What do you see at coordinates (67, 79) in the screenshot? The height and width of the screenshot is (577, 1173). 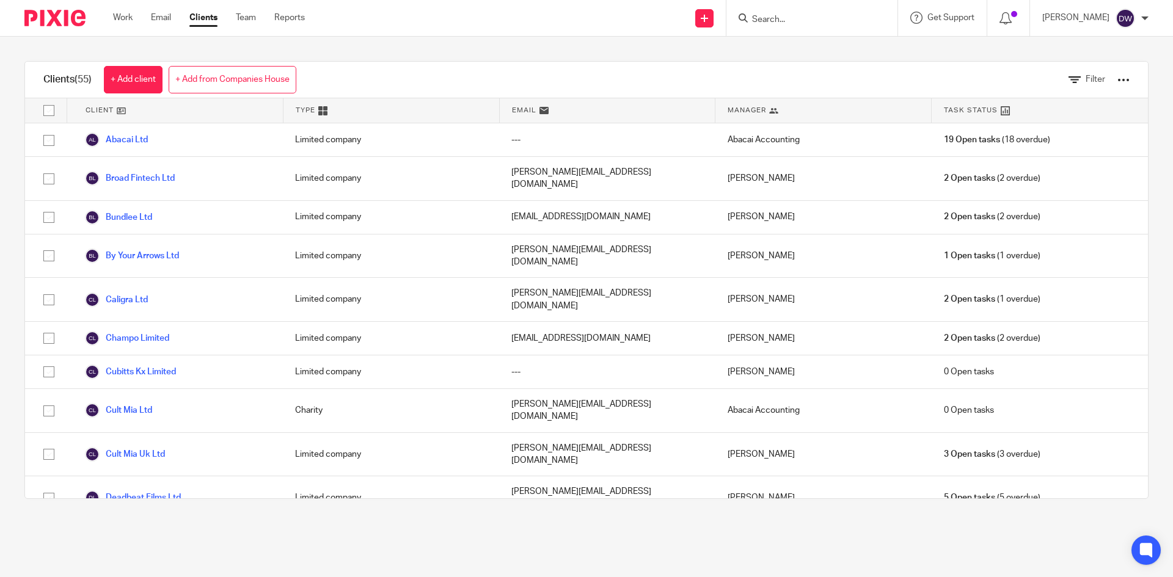 I see `h1: Clients` at bounding box center [67, 79].